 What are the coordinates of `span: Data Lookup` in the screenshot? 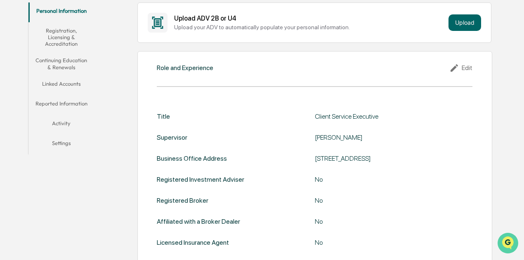 It's located at (34, 123).